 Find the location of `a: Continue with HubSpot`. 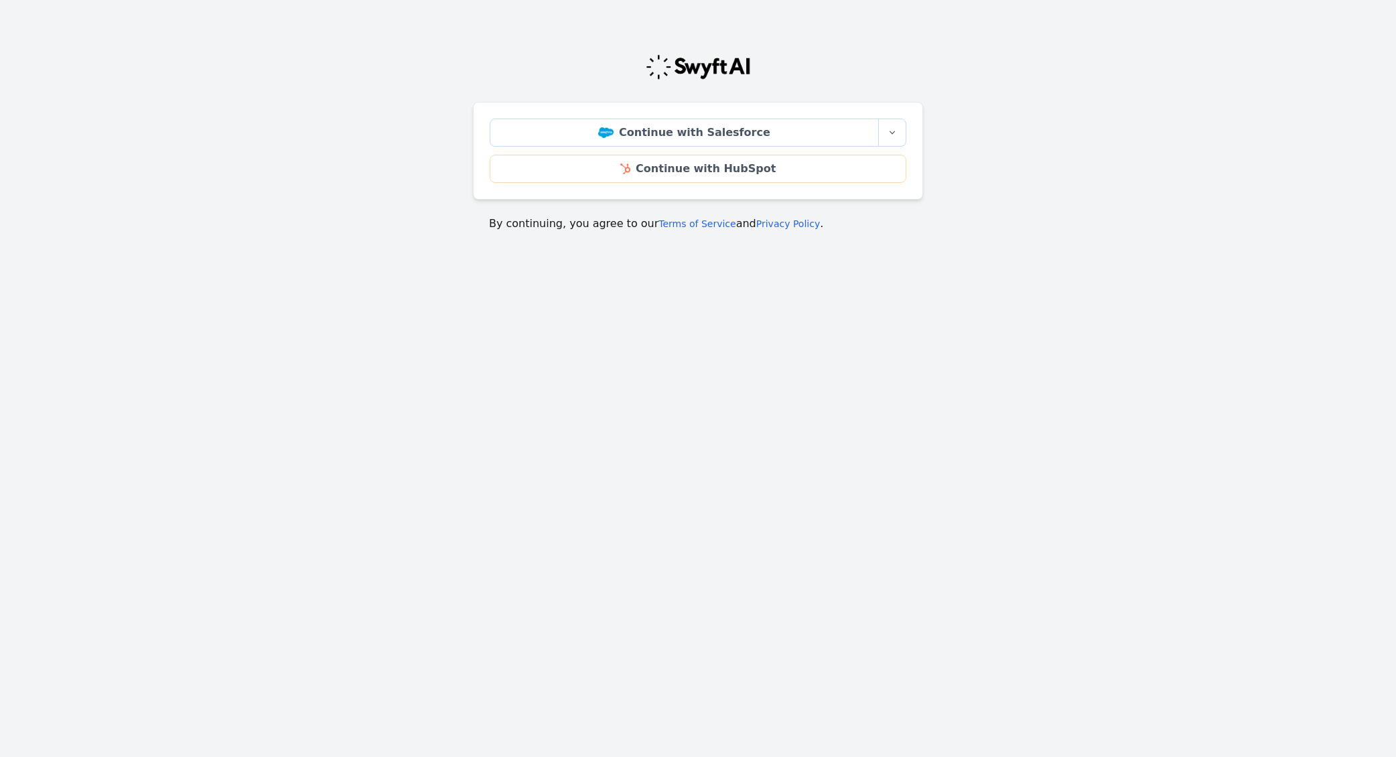

a: Continue with HubSpot is located at coordinates (698, 169).